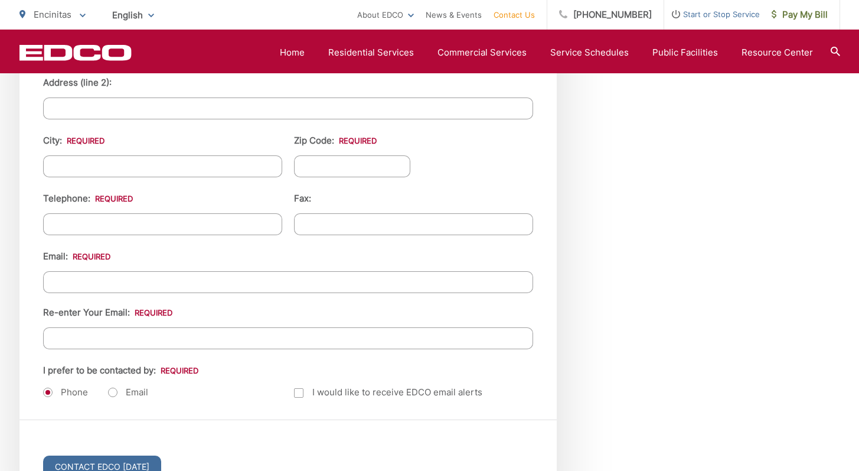 Image resolution: width=859 pixels, height=471 pixels. What do you see at coordinates (133, 15) in the screenshot?
I see `span: English` at bounding box center [133, 15].